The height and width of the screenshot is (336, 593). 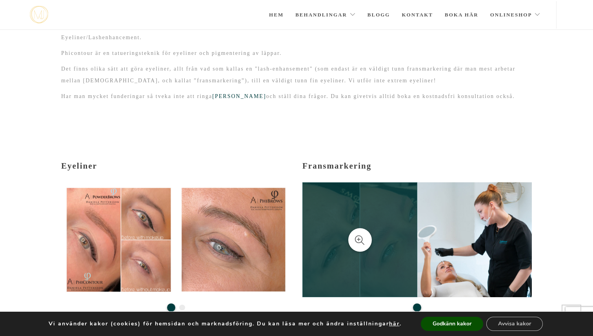 What do you see at coordinates (225, 324) in the screenshot?
I see `p: Vi använder kakor (cookies) för hemsidan och marknadsföring. Du kan läsa mer och ändra inställnin...` at bounding box center [225, 324].